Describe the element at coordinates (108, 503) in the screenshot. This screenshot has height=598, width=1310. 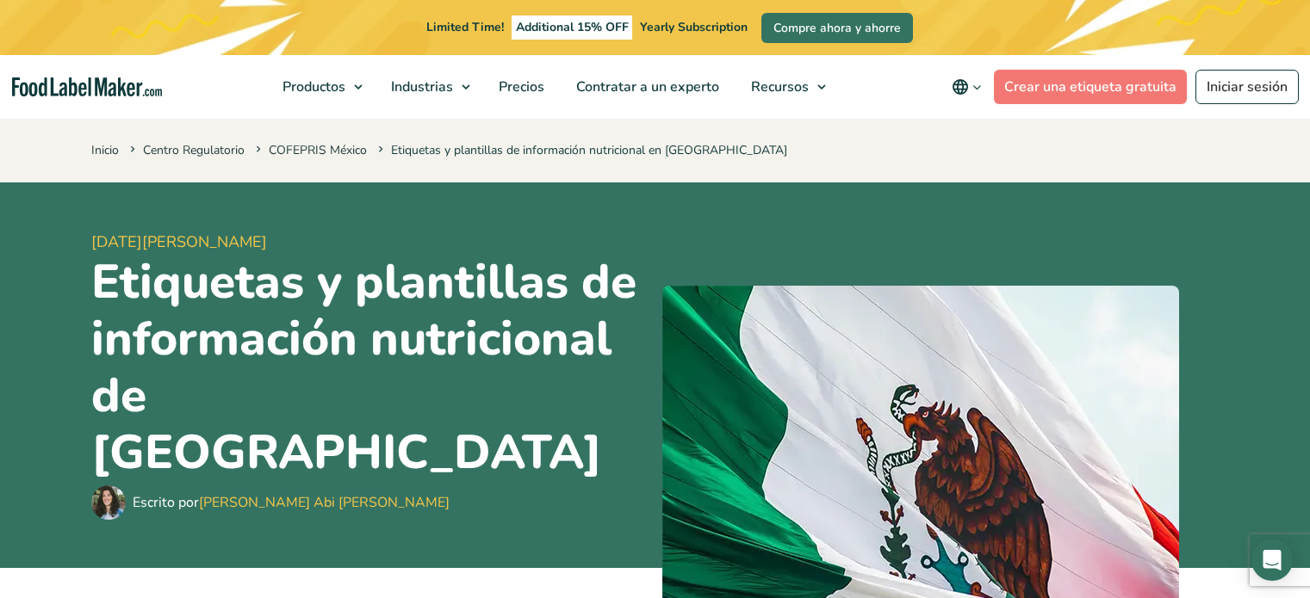
I see `img: Maria Abi Hanna - Etiquetadora de alimentos` at that location.